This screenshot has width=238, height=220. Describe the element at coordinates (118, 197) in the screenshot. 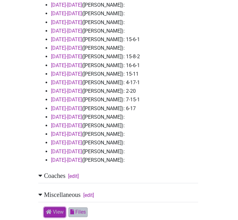

I see `h2: Miscellaneous` at that location.